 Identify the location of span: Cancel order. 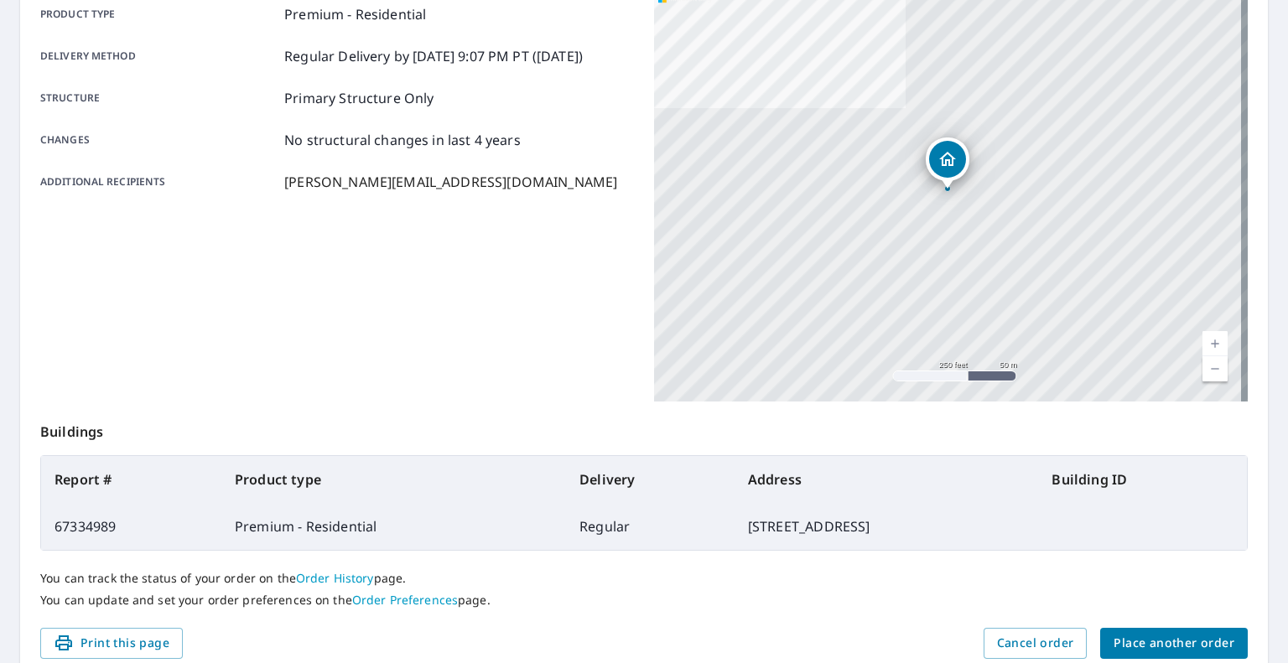
(1036, 643).